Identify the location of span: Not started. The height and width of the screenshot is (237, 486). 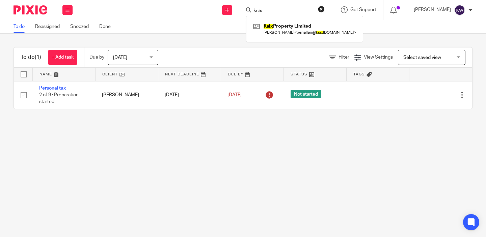
(305, 94).